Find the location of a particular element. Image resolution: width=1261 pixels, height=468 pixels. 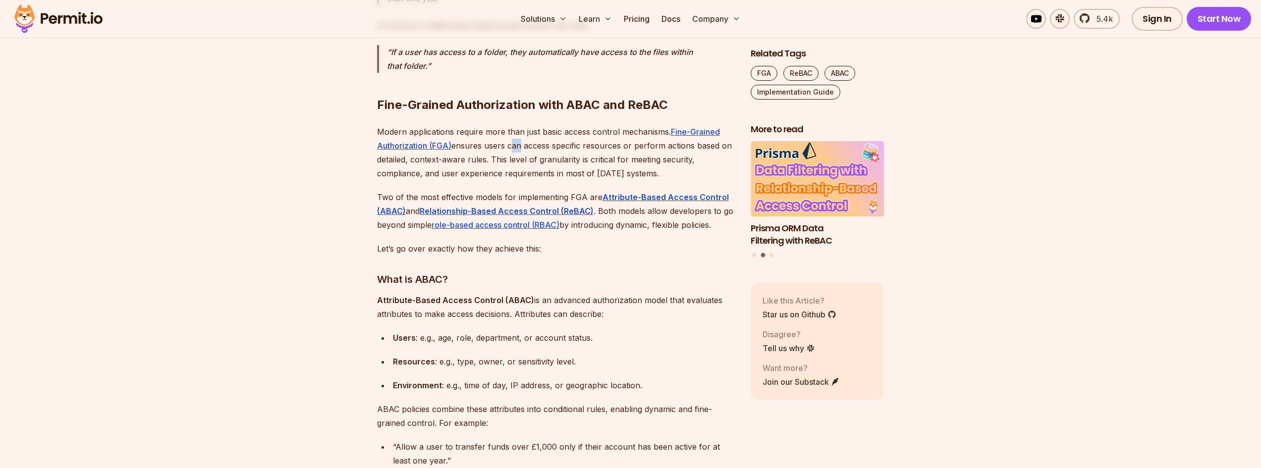

p: Disagree? is located at coordinates (789, 334).